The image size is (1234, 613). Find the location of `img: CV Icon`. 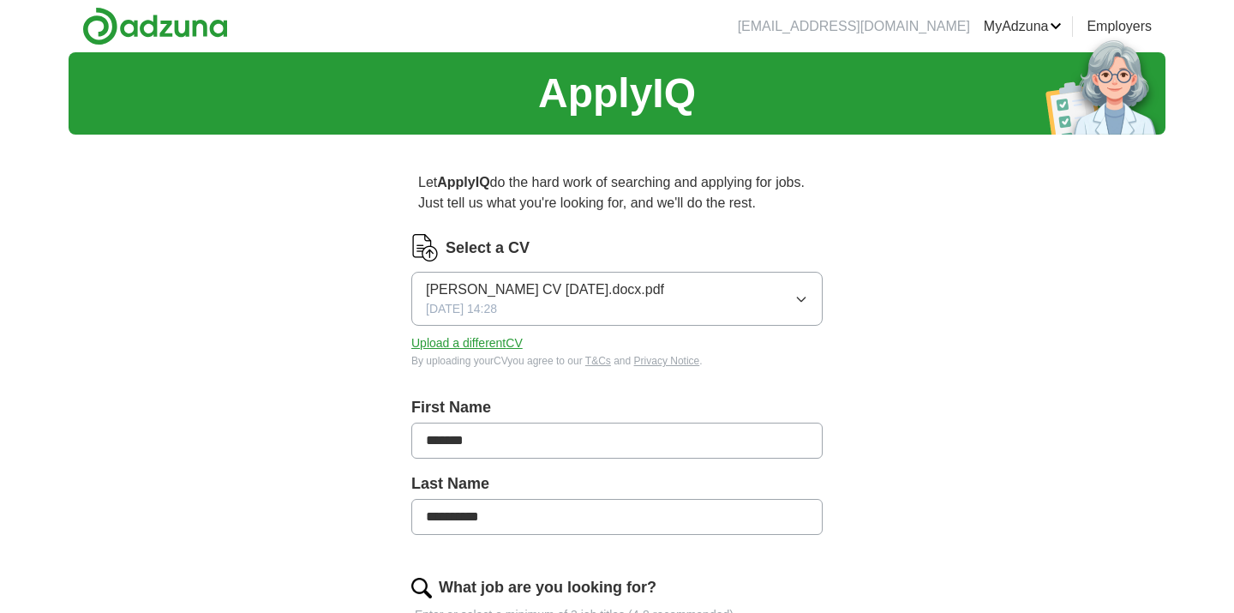

img: CV Icon is located at coordinates (425, 248).